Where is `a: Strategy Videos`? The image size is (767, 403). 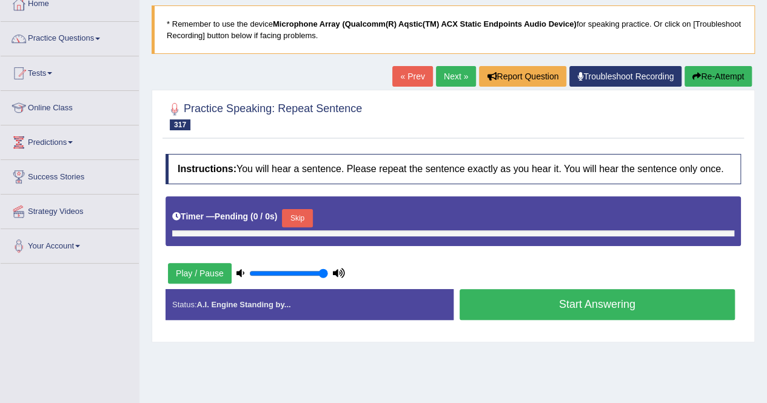 a: Strategy Videos is located at coordinates (70, 210).